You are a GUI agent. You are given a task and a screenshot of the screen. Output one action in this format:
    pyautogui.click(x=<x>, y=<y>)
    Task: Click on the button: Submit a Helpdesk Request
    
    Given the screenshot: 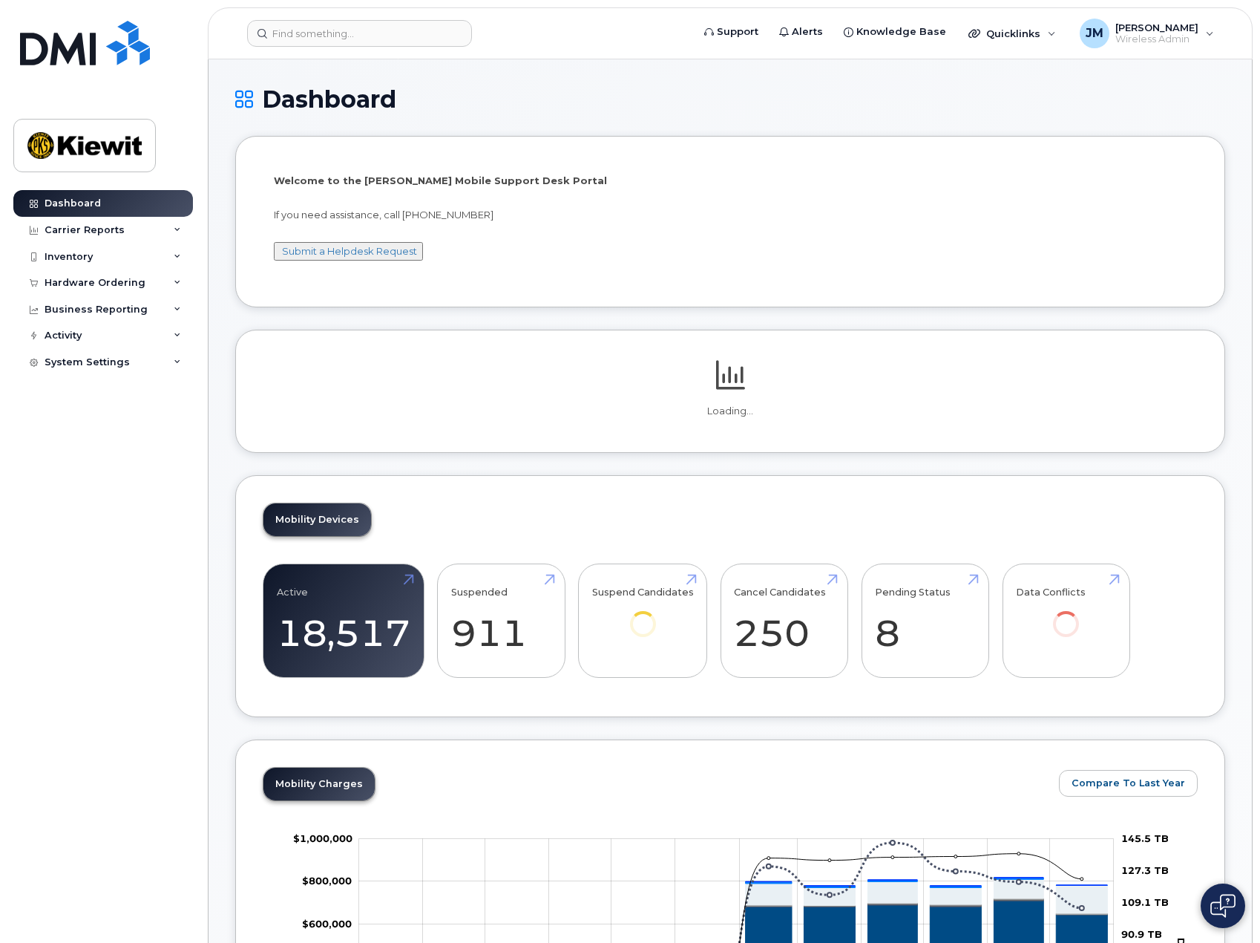 What is the action you would take?
    pyautogui.click(x=348, y=251)
    